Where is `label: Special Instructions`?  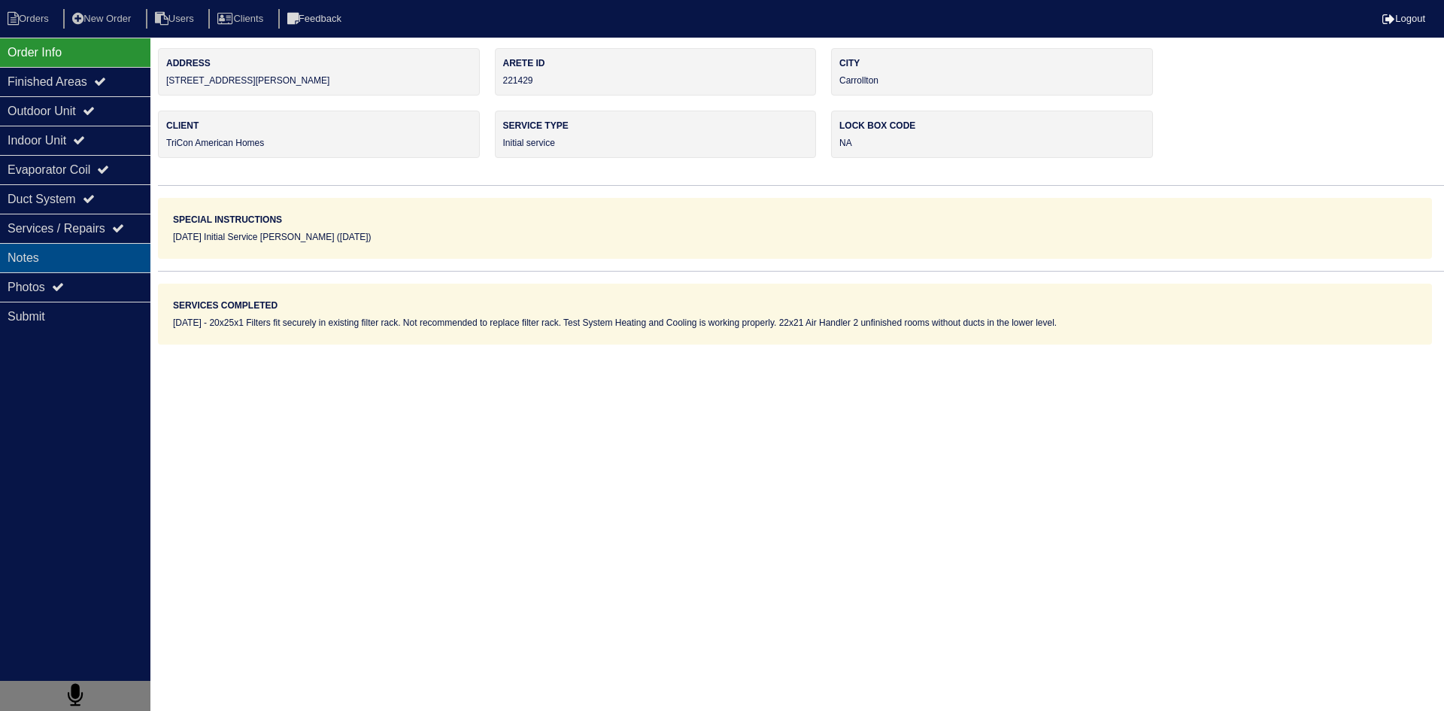
label: Special Instructions is located at coordinates (227, 220).